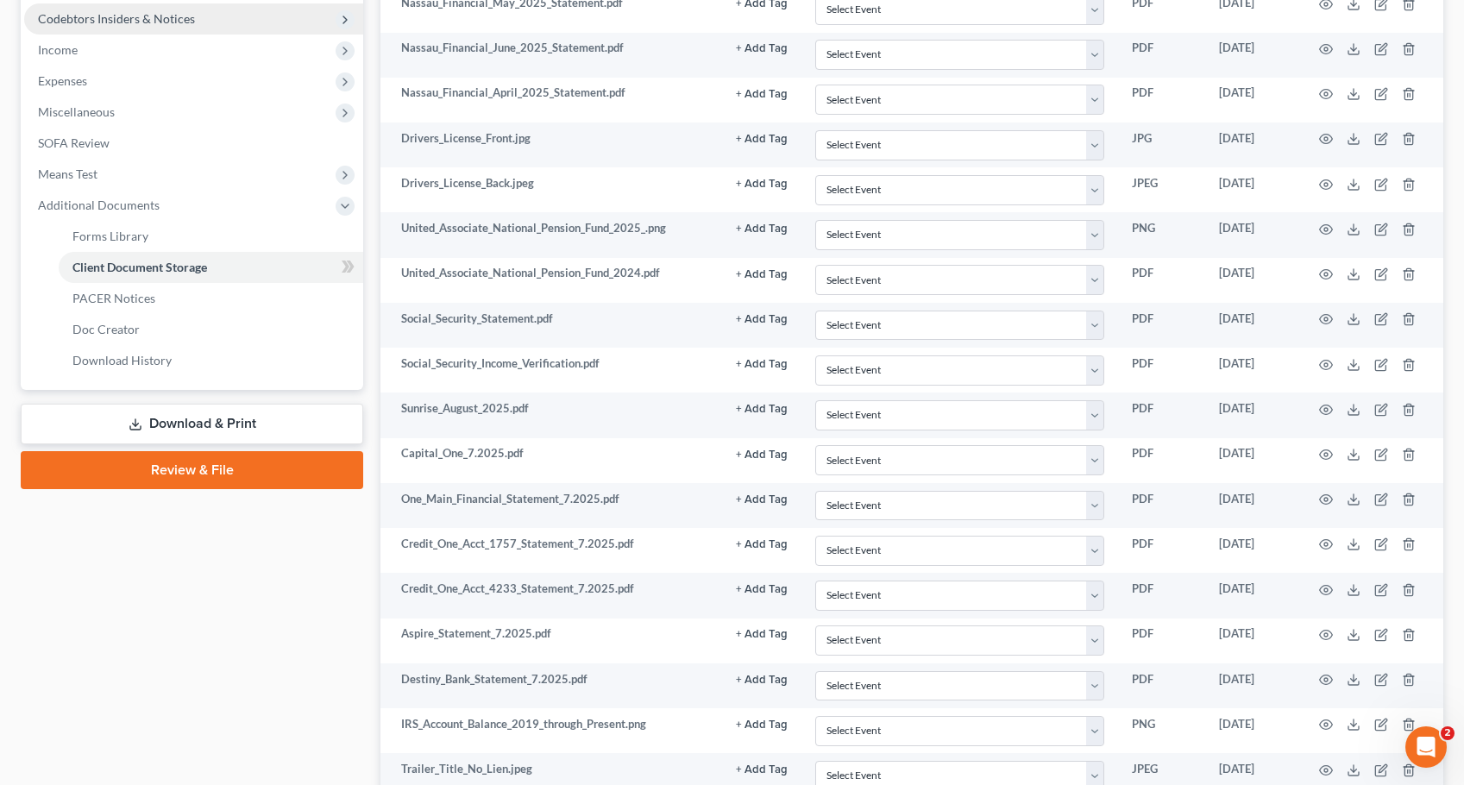 The height and width of the screenshot is (785, 1464). Describe the element at coordinates (191, 423) in the screenshot. I see `a: Download & Print` at that location.